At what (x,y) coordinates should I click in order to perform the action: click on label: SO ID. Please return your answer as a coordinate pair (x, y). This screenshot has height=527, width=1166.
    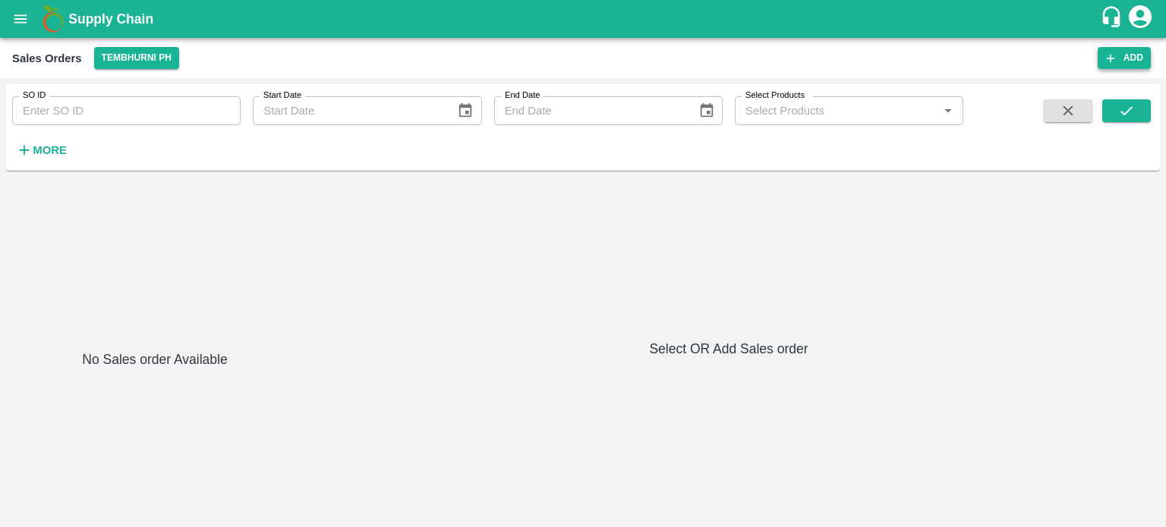
    Looking at the image, I should click on (34, 96).